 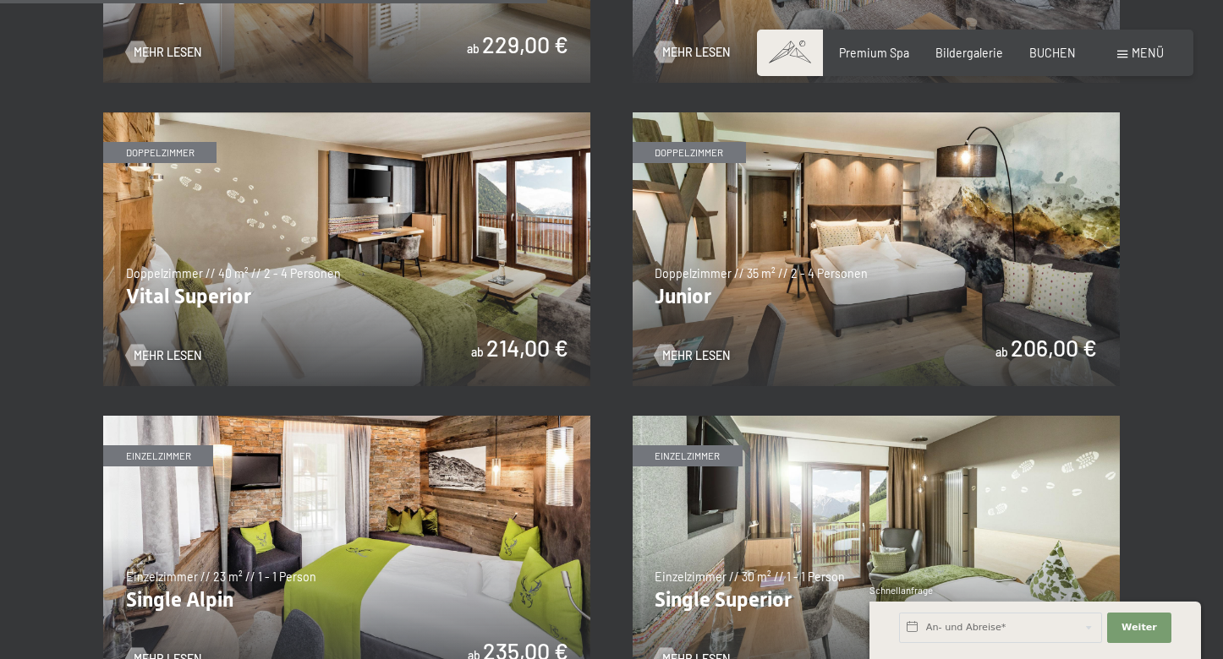 What do you see at coordinates (1147, 52) in the screenshot?
I see `span: Menü` at bounding box center [1147, 52].